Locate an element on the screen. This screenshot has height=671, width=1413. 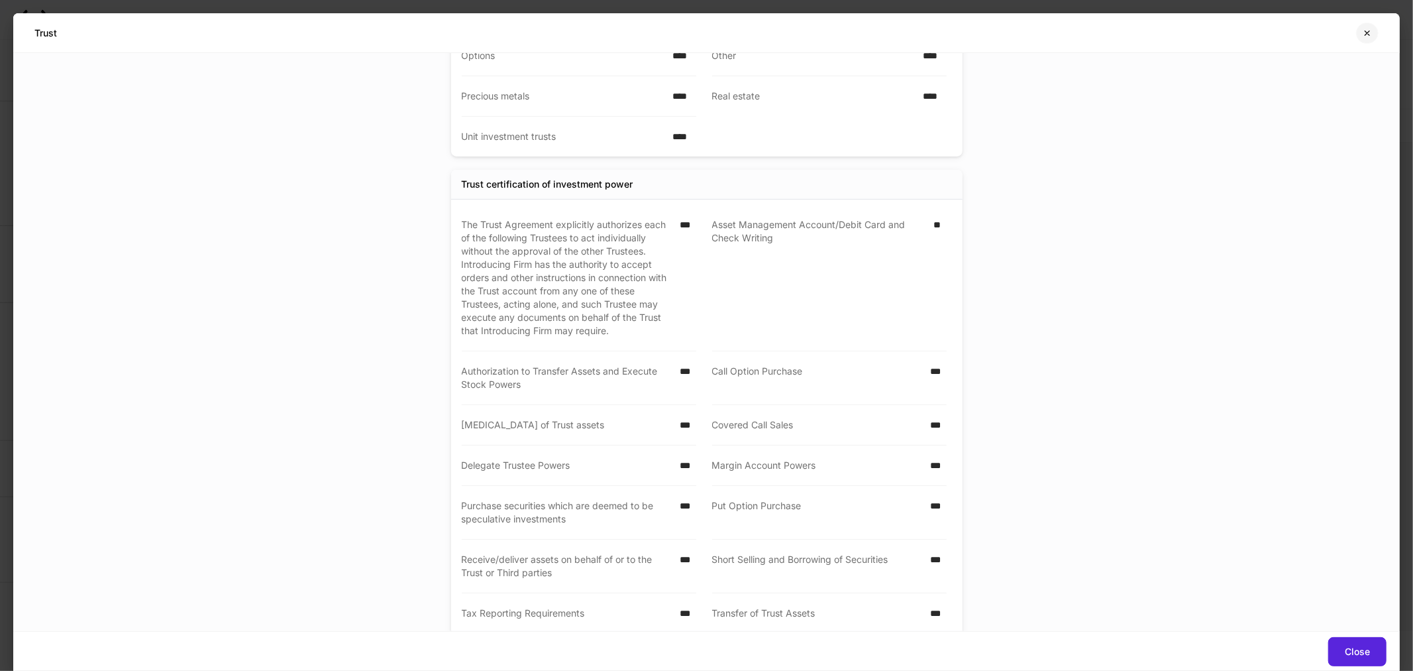
h5: Trust is located at coordinates (46, 33).